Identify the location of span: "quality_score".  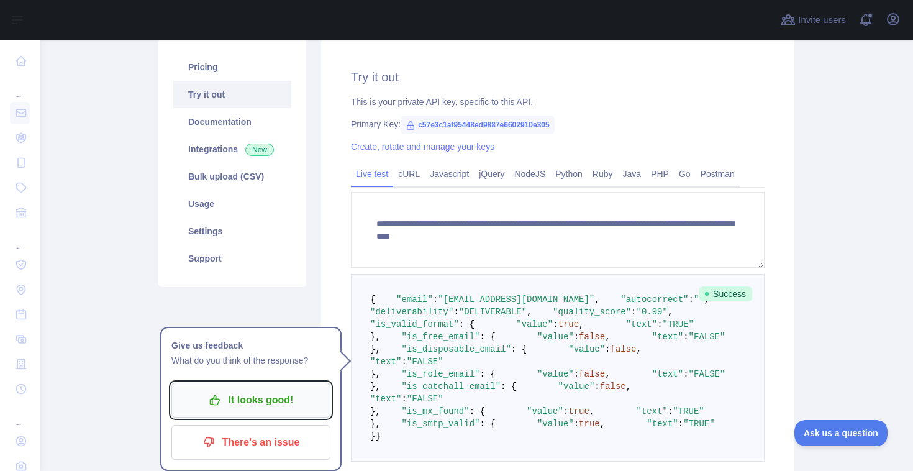
(592, 312).